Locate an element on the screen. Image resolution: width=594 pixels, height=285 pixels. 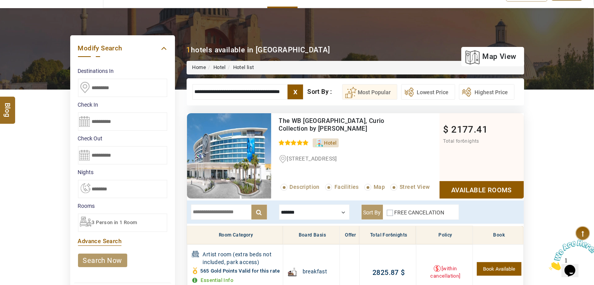
span: [within cancellation] is located at coordinates (445, 272).